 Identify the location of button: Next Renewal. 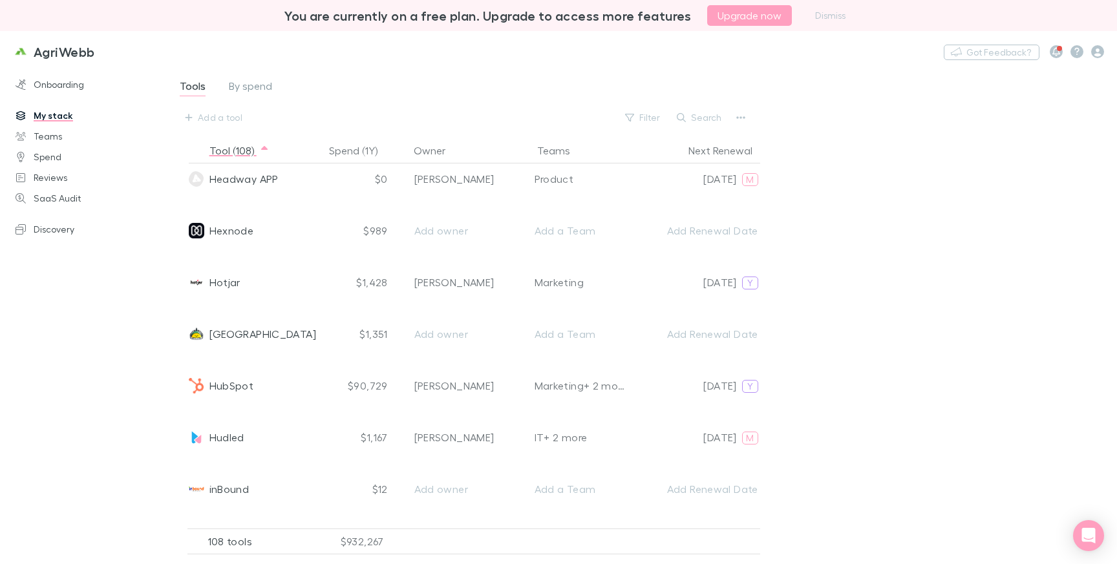
(728, 151).